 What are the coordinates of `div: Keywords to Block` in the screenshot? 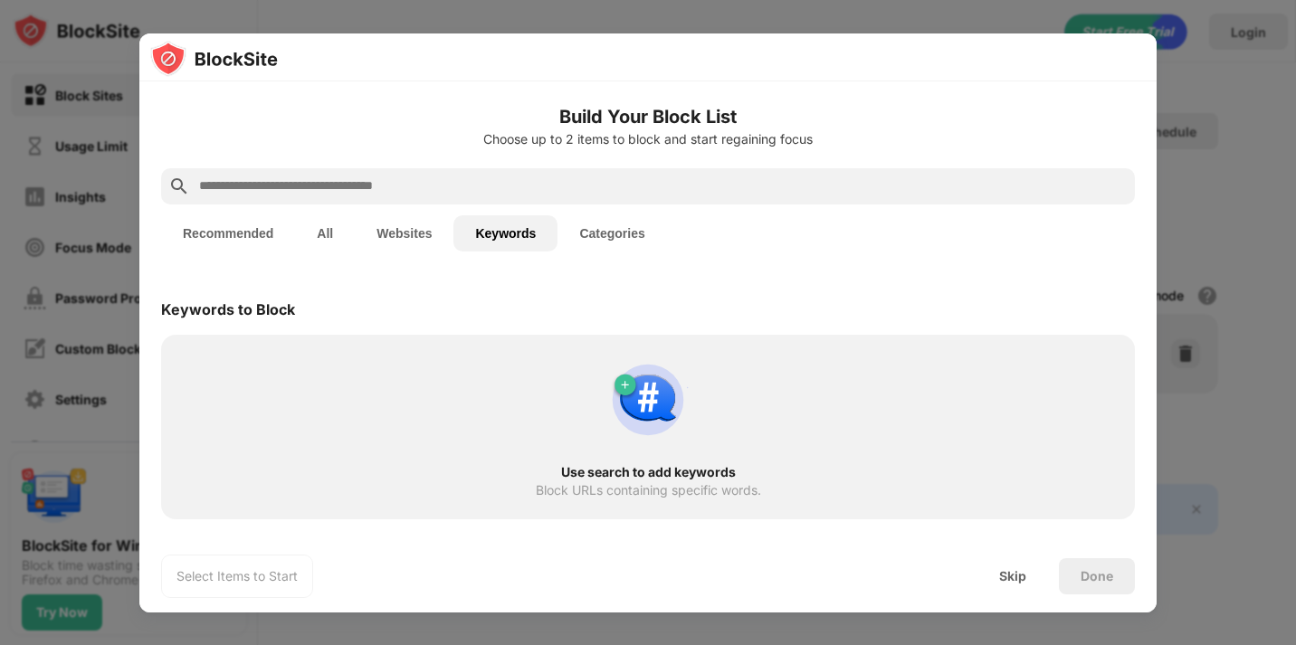 It's located at (228, 310).